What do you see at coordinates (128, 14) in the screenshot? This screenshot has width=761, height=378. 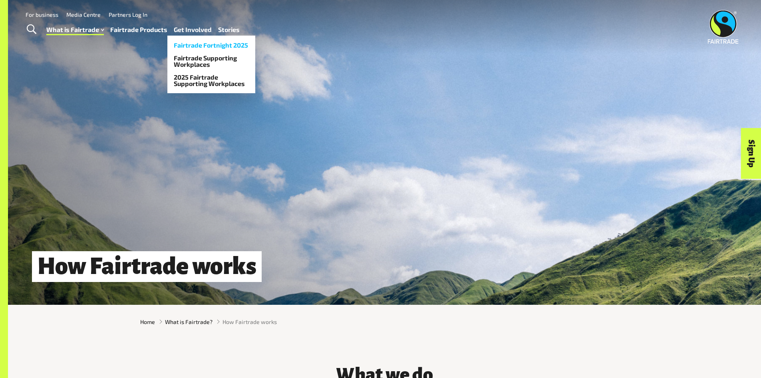 I see `a: Partners Log In` at bounding box center [128, 14].